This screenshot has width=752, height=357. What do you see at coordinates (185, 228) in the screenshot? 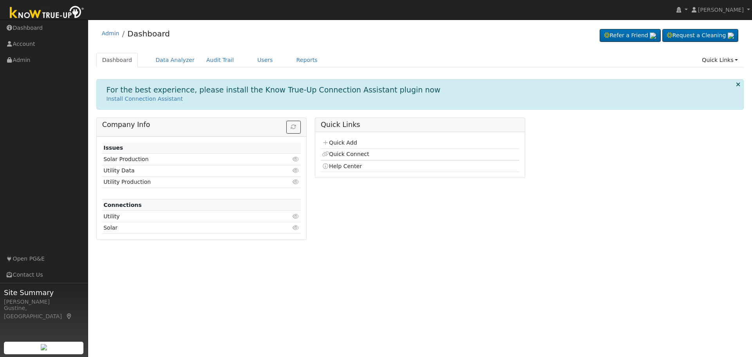
I see `td: Solar` at bounding box center [185, 228].